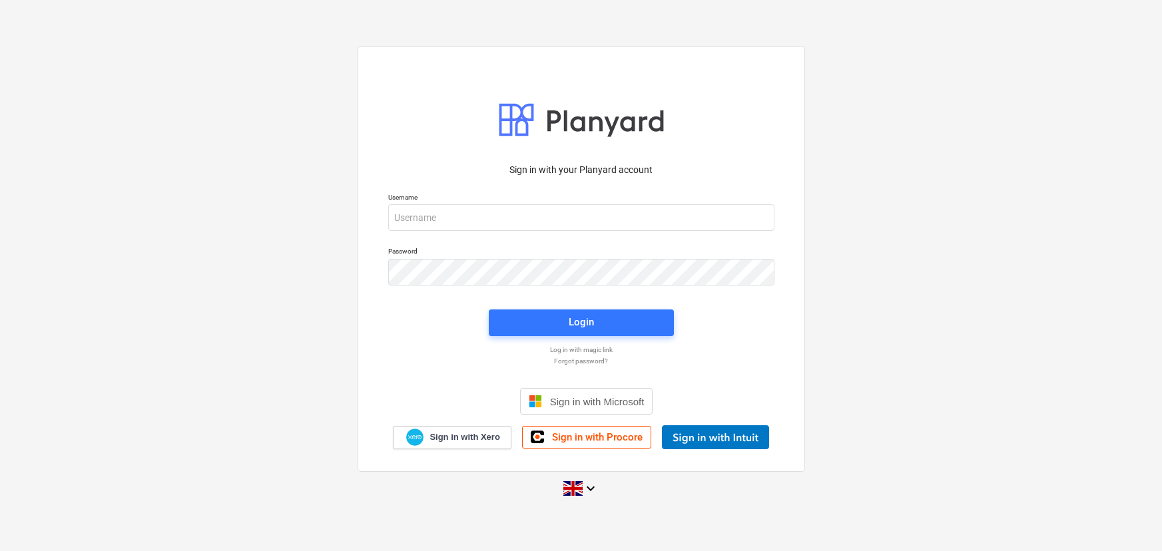 The image size is (1162, 551). What do you see at coordinates (535, 402) in the screenshot?
I see `img: Microsoft logo` at bounding box center [535, 402].